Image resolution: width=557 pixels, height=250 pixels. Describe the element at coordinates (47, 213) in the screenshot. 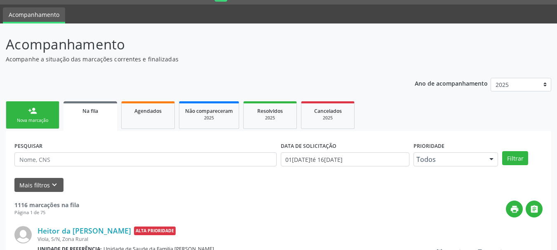

I see `div: Página 1 de 75` at that location.